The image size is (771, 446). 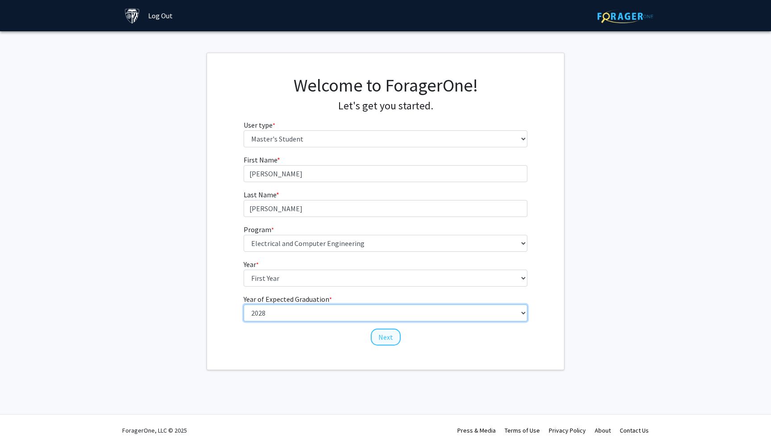 What do you see at coordinates (522, 430) in the screenshot?
I see `a: Terms of Use` at bounding box center [522, 430].